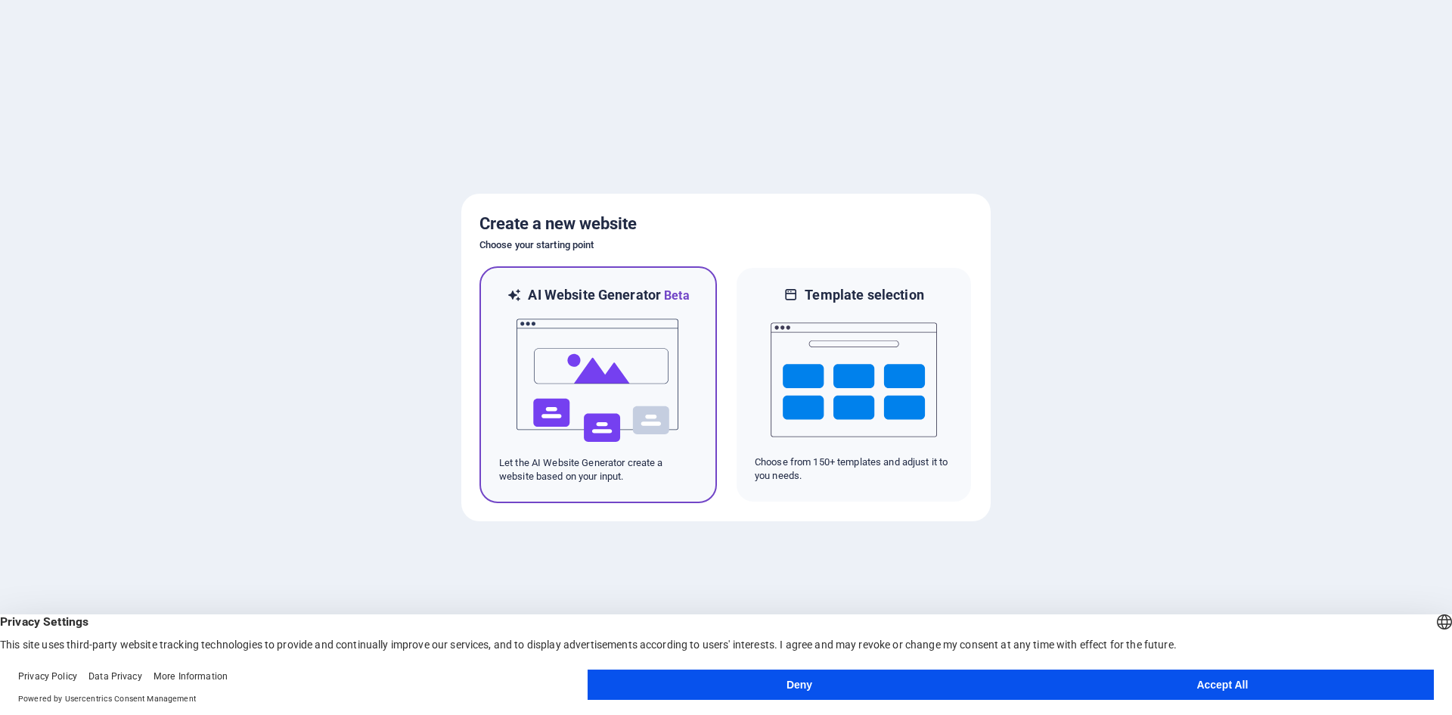 This screenshot has height=715, width=1452. Describe the element at coordinates (598, 380) in the screenshot. I see `img: ai` at that location.